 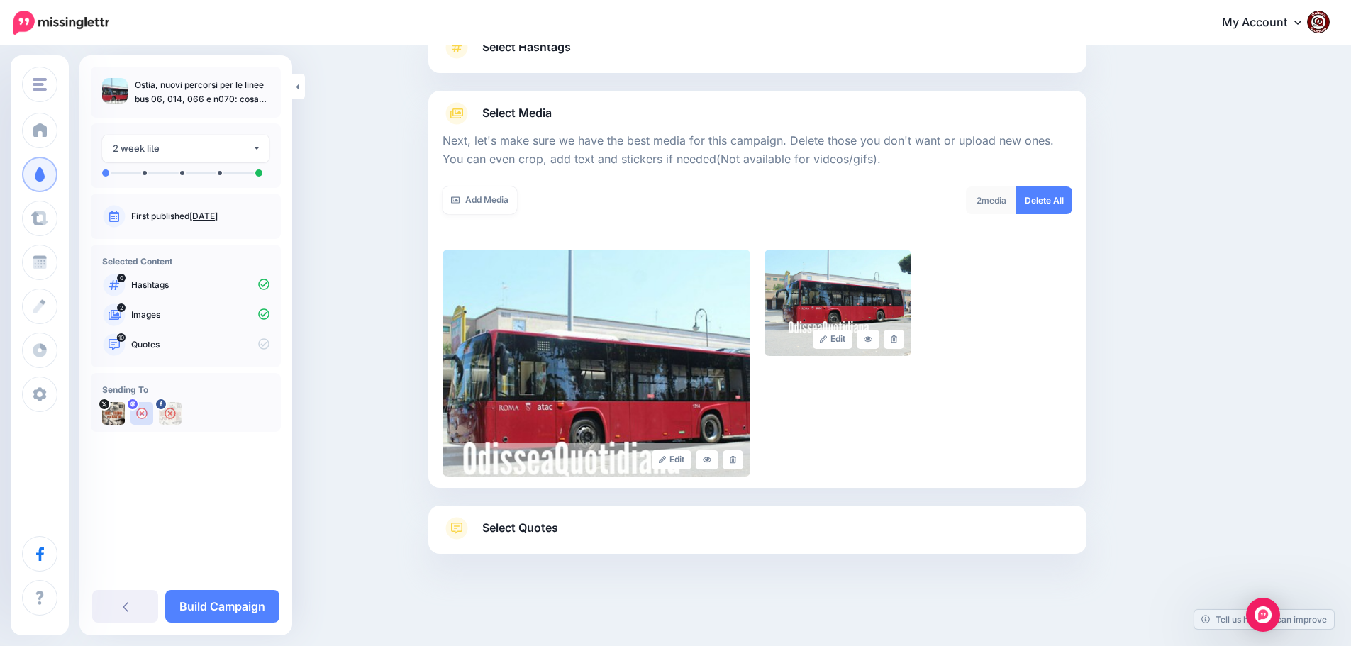 What do you see at coordinates (758, 536) in the screenshot?
I see `a: Select Quotes` at bounding box center [758, 536].